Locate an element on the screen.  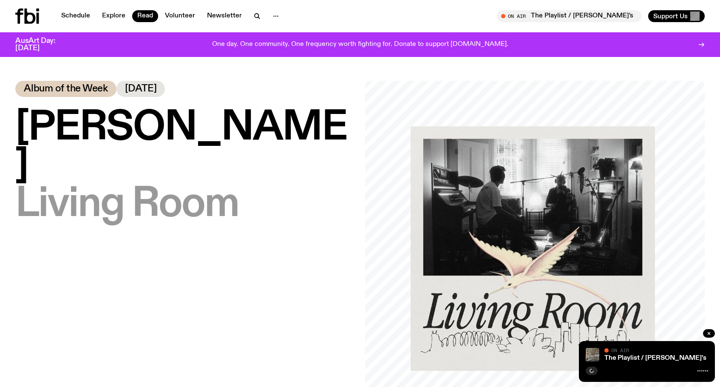
a: Explore is located at coordinates (114, 16).